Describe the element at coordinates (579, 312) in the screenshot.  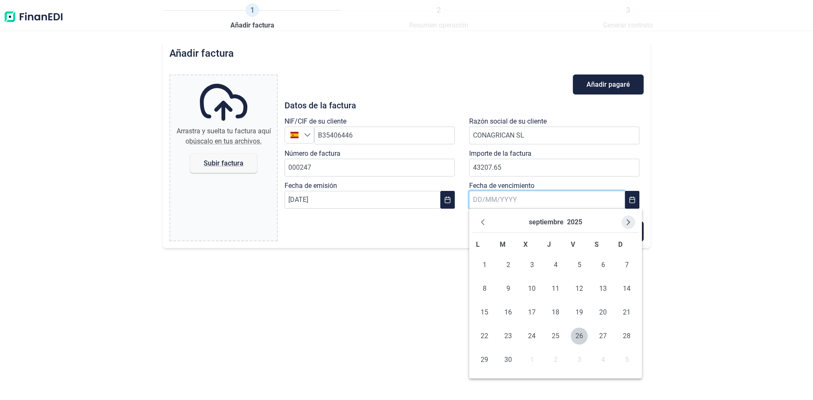
I see `td: 19/09/2025` at that location.